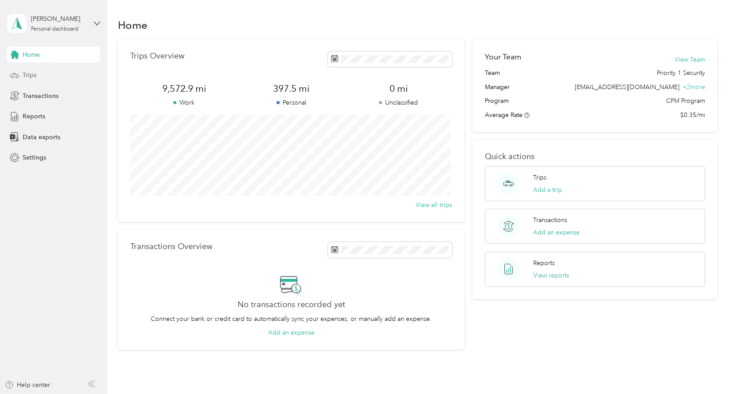 Image resolution: width=733 pixels, height=394 pixels. Describe the element at coordinates (493, 73) in the screenshot. I see `span: Team` at that location.